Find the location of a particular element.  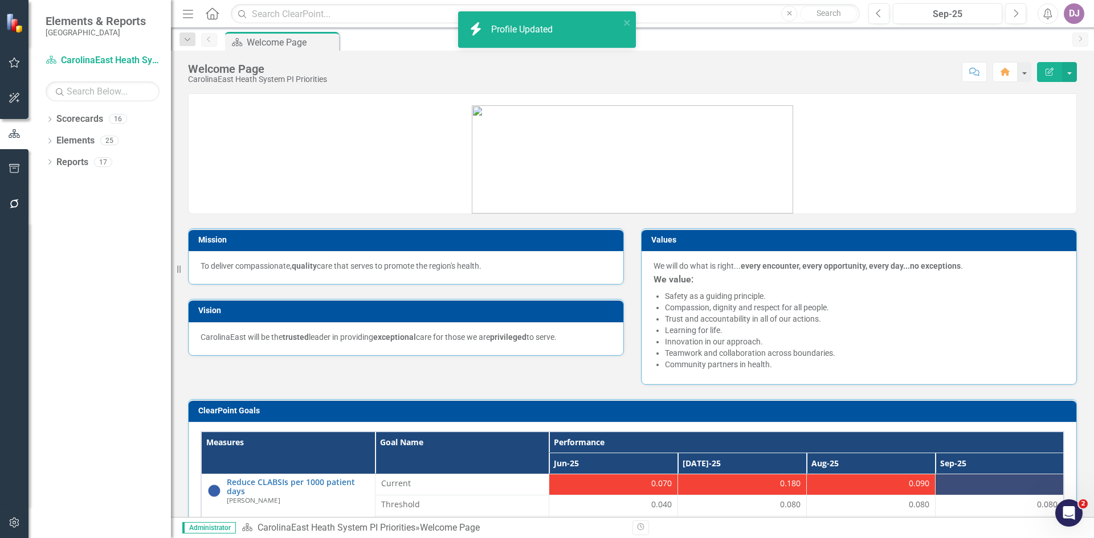

span: 0.090 is located at coordinates (919, 484).